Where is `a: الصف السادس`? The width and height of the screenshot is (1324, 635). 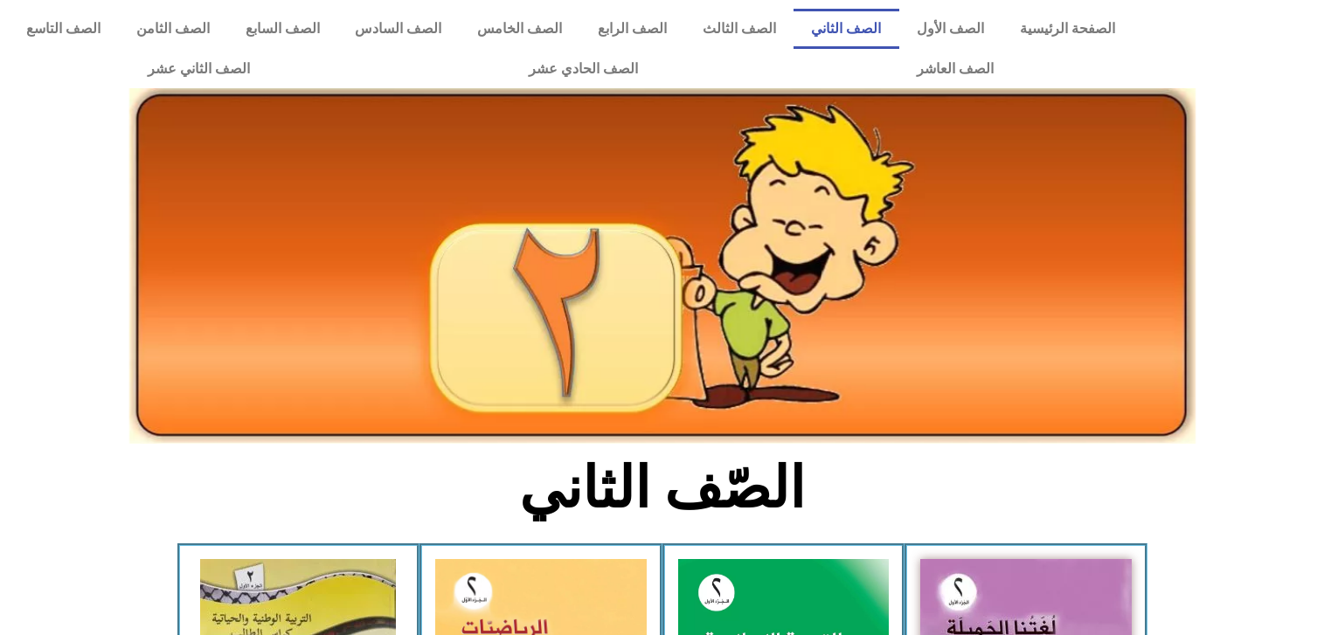
a: الصف السادس is located at coordinates (399, 29).